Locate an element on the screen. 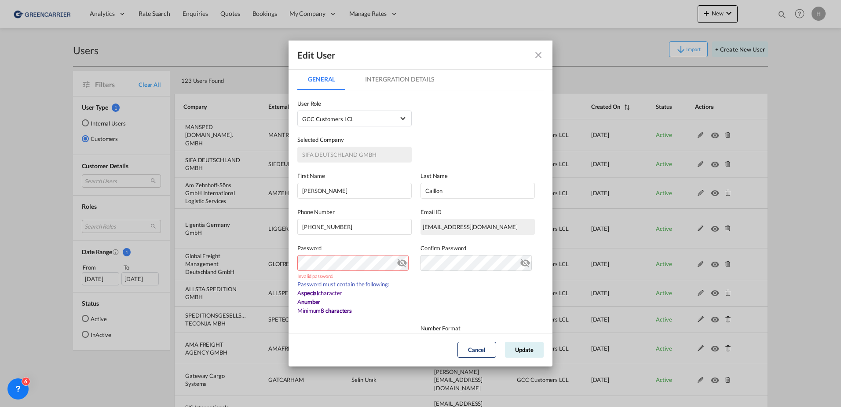 Image resolution: width=841 pixels, height=407 pixels. div: A is located at coordinates (355, 301).